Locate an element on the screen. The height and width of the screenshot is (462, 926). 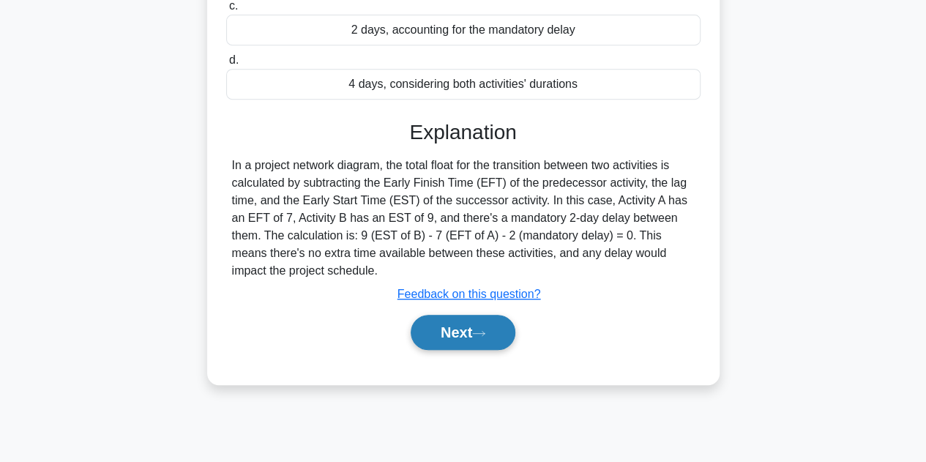
a: Feedback on this question? is located at coordinates (469, 294).